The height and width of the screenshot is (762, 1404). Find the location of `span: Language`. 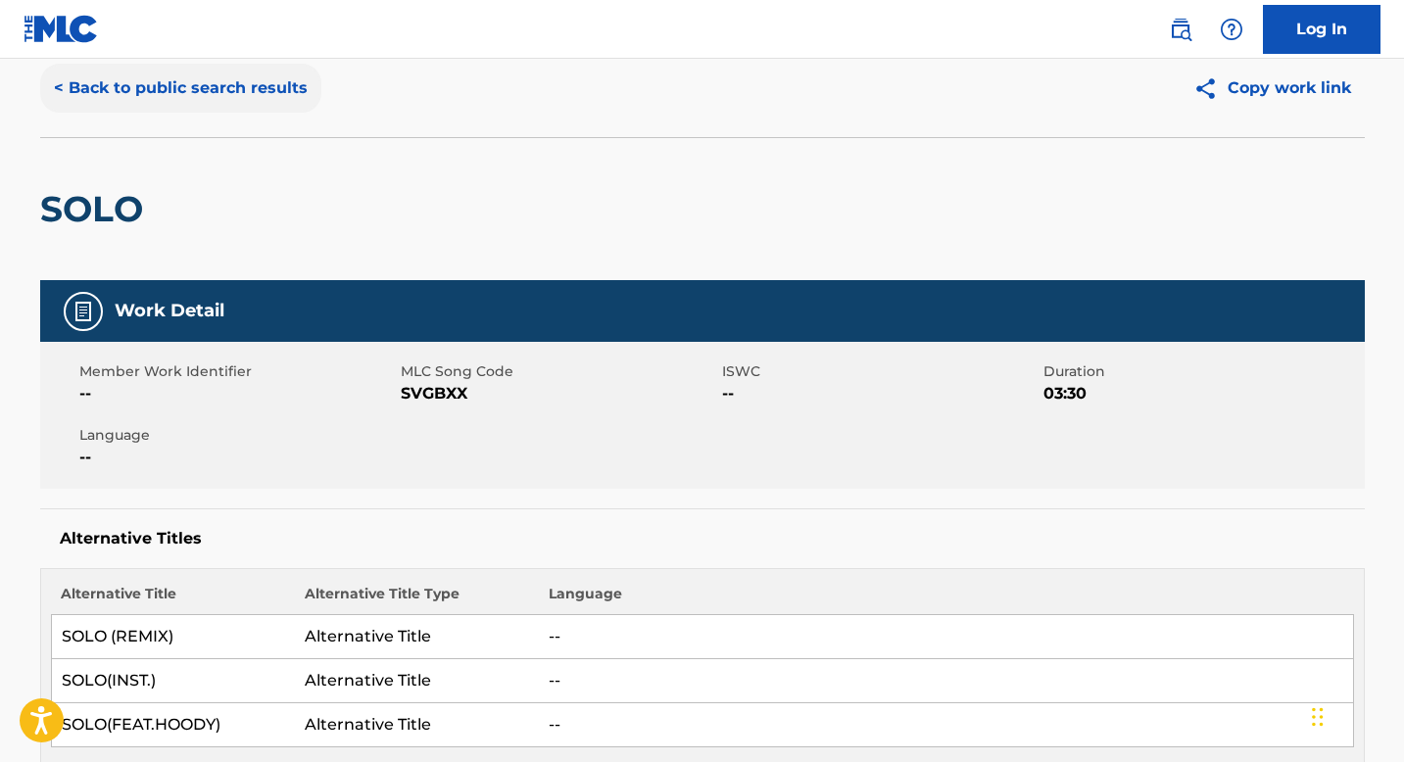

span: Language is located at coordinates (237, 435).